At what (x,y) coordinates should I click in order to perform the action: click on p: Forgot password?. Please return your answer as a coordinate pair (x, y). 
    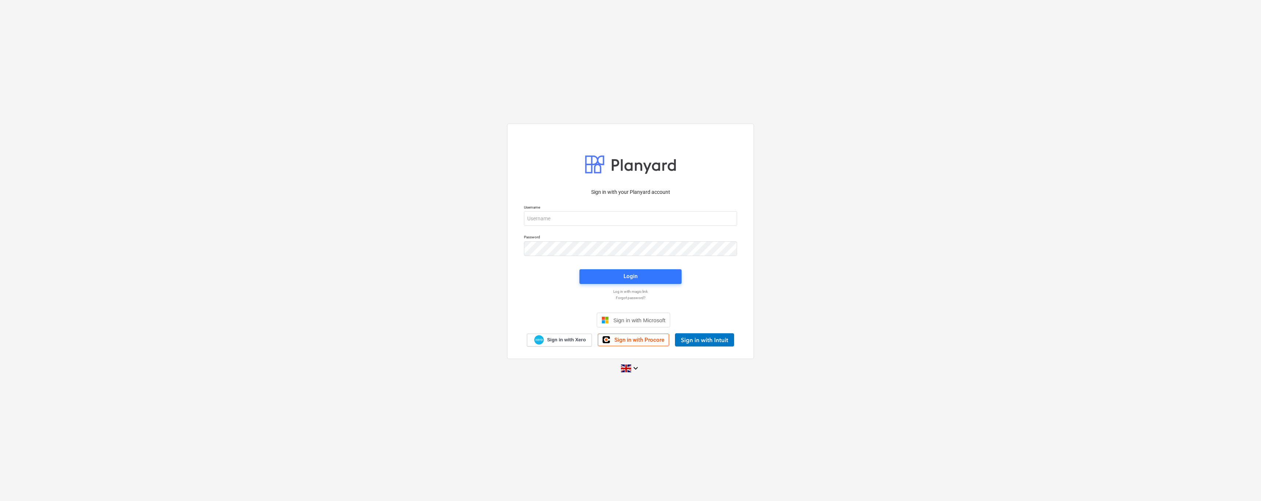
    Looking at the image, I should click on (631, 297).